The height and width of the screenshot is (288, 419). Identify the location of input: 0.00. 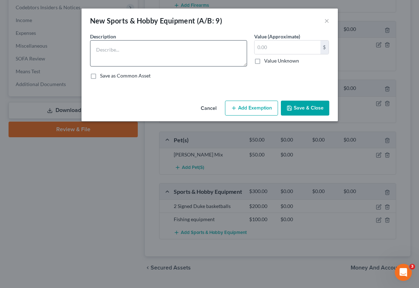
(287, 47).